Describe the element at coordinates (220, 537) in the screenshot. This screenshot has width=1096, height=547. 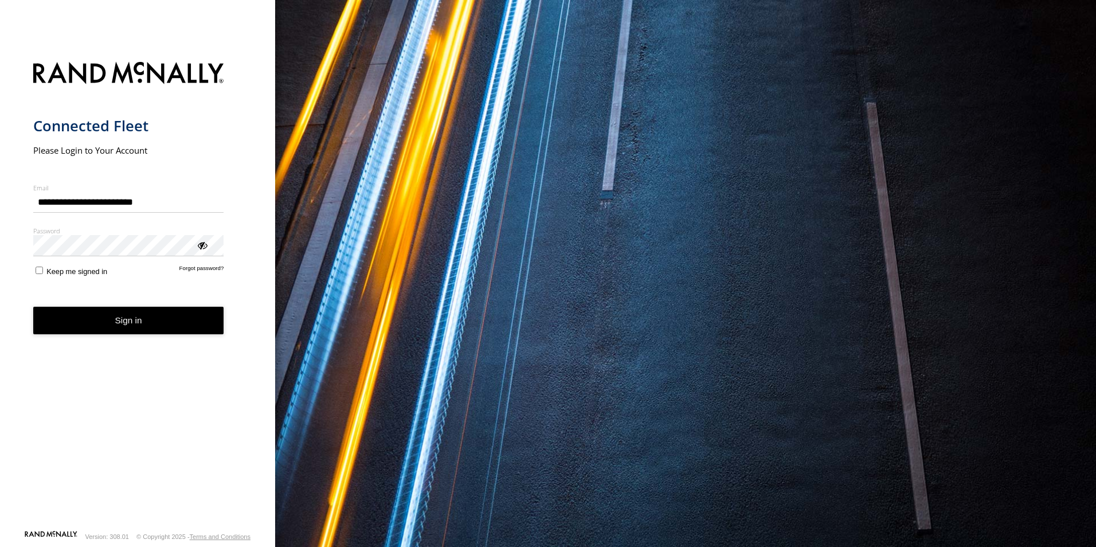
I see `a: Terms and Conditions` at that location.